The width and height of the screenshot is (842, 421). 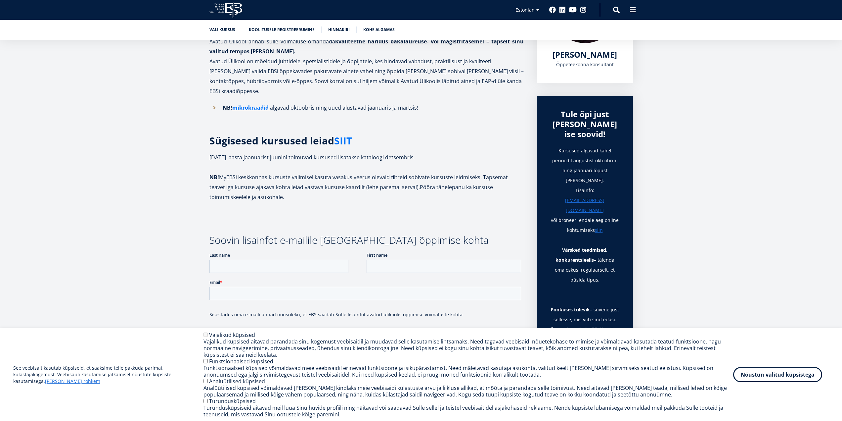 I want to click on p: – 2 -4 intensiivset kuud, mis aitavad kujundada uusi harjumusi., so click(x=585, y=339).